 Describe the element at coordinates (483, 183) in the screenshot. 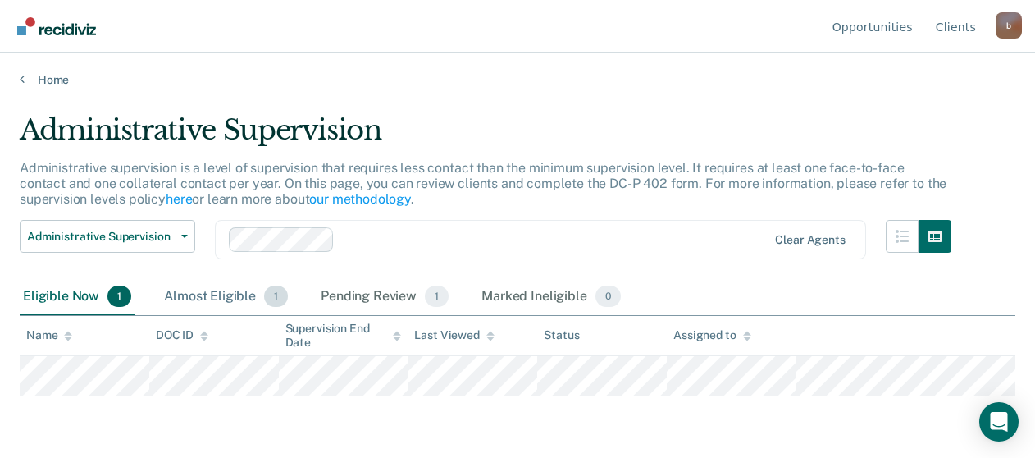

I see `p: Administrative supervision is a level of supervision that requires less contact than the minimum ...` at that location.